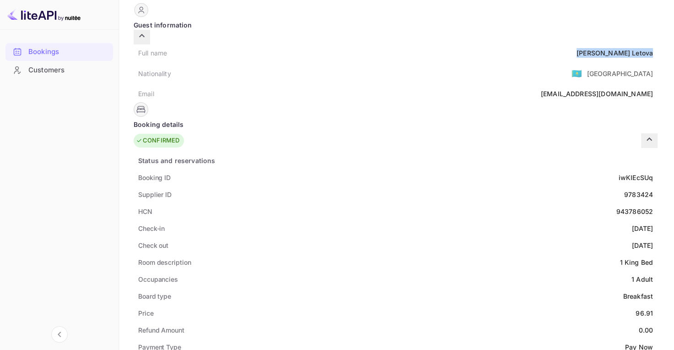  I want to click on div: 0.00, so click(646, 329).